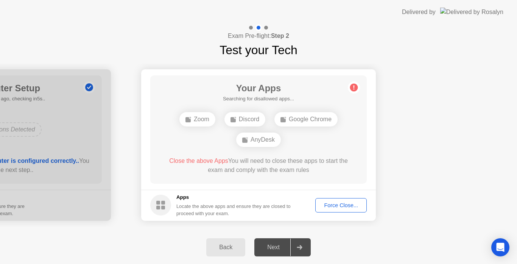 Image resolution: width=517 pixels, height=264 pixels. Describe the element at coordinates (341, 205) in the screenshot. I see `div: Force Close...` at that location.